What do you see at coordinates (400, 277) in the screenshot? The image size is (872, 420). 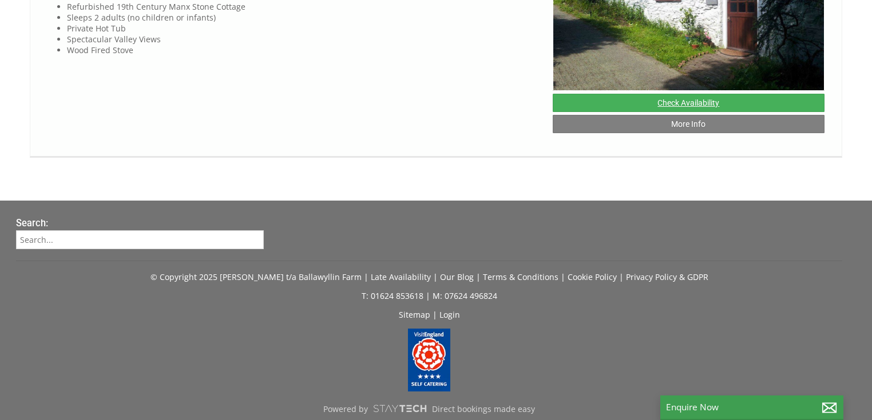 I see `a: Late Availability` at bounding box center [400, 277].